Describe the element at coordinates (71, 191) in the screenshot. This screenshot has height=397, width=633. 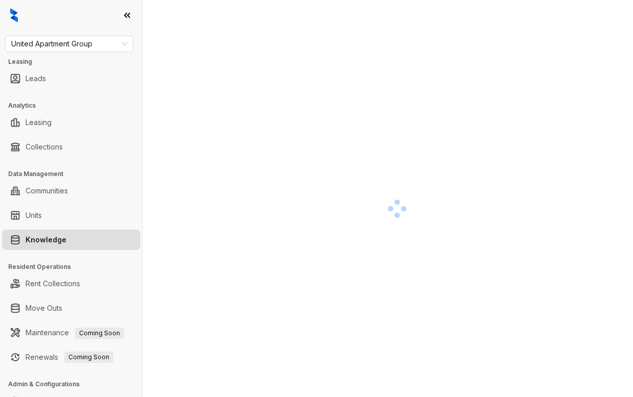
I see `li: Communities` at that location.